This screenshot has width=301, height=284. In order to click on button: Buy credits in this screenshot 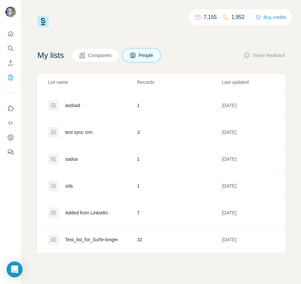, I will do `click(271, 17)`.